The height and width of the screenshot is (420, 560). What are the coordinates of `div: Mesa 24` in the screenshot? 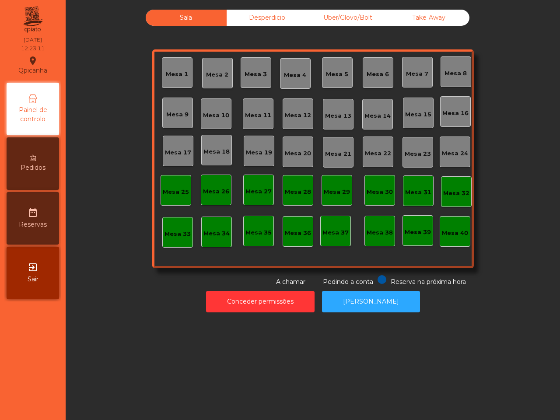 It's located at (455, 154).